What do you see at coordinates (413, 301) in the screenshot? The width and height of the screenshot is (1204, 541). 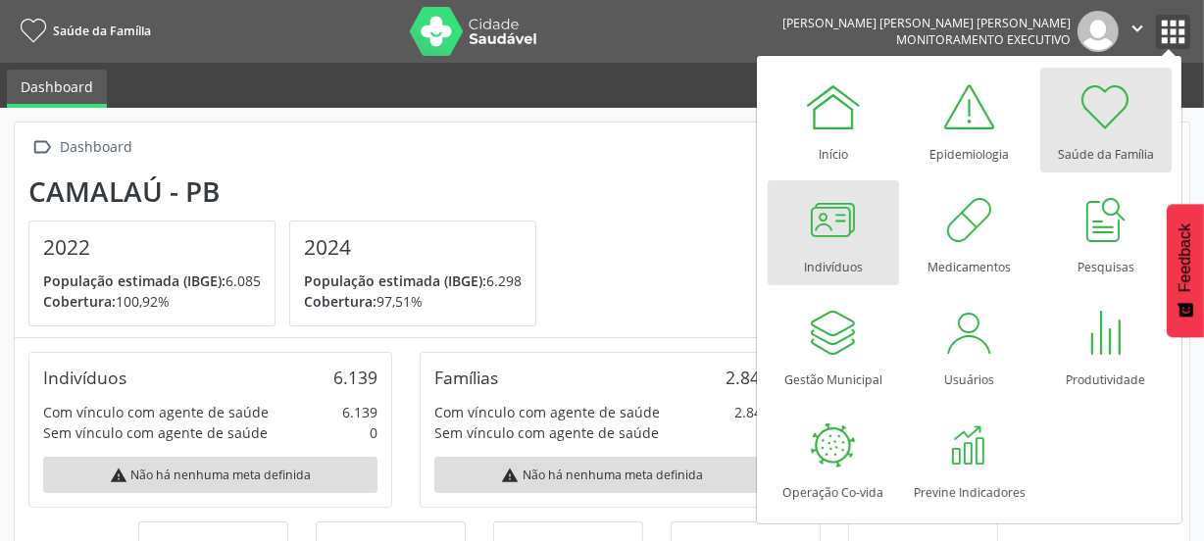 I see `p: 97,51%` at bounding box center [413, 301].